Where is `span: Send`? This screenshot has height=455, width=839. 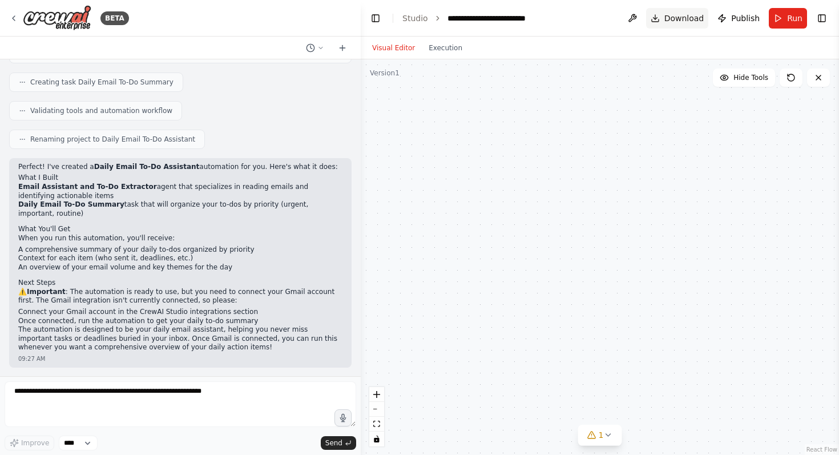
span: Send is located at coordinates (334, 443).